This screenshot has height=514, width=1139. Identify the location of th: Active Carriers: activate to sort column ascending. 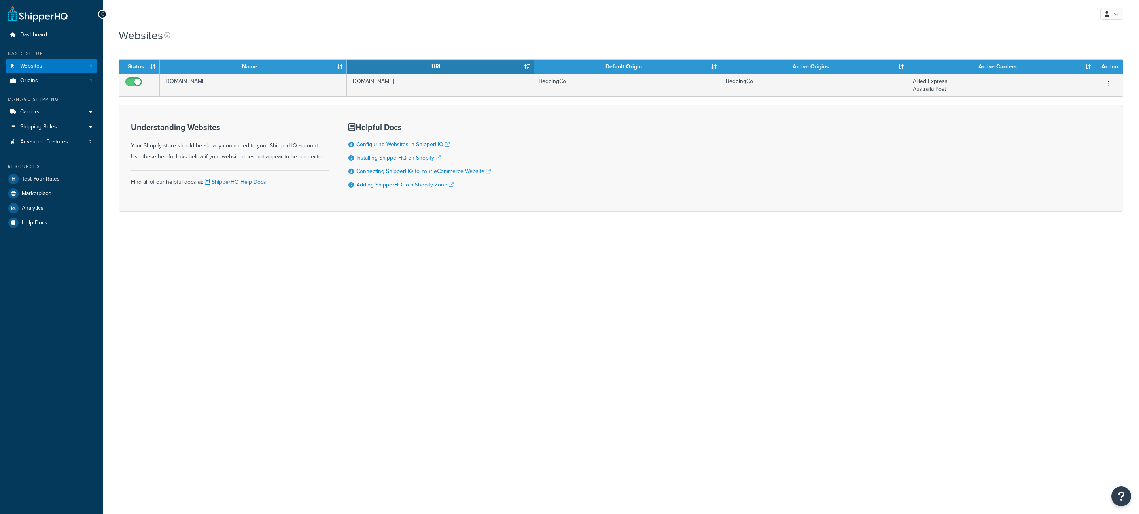
(1001, 67).